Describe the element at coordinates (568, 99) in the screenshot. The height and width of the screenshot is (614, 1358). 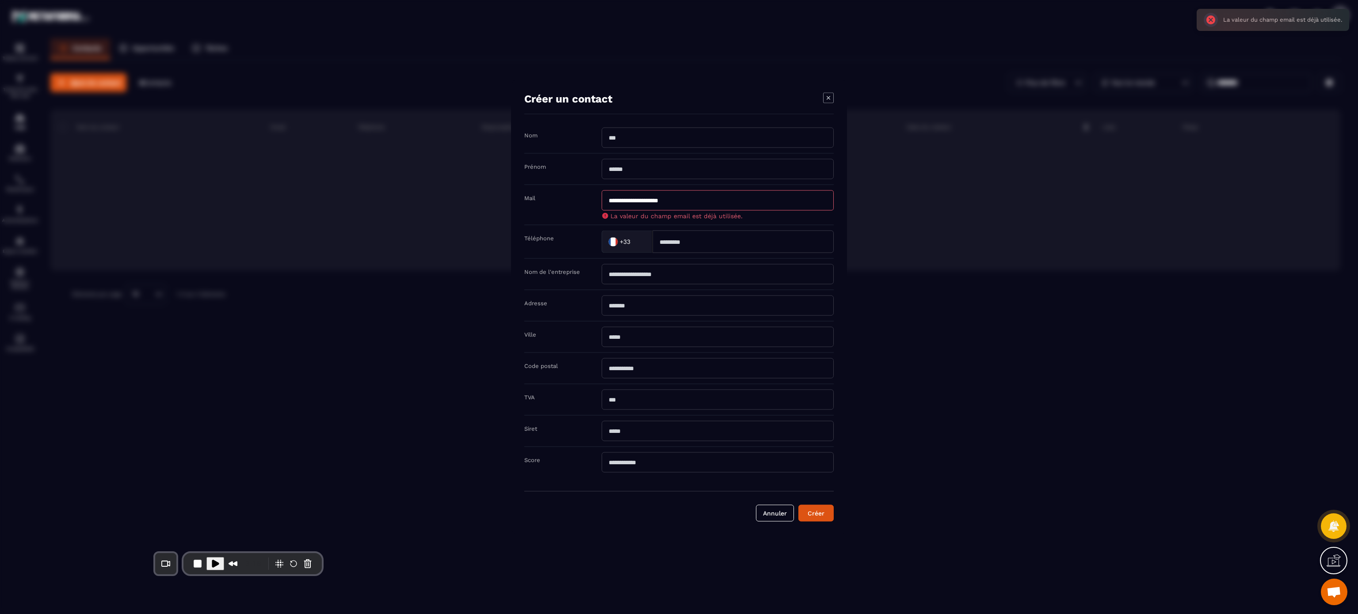
I see `h4: Créer un contact` at that location.